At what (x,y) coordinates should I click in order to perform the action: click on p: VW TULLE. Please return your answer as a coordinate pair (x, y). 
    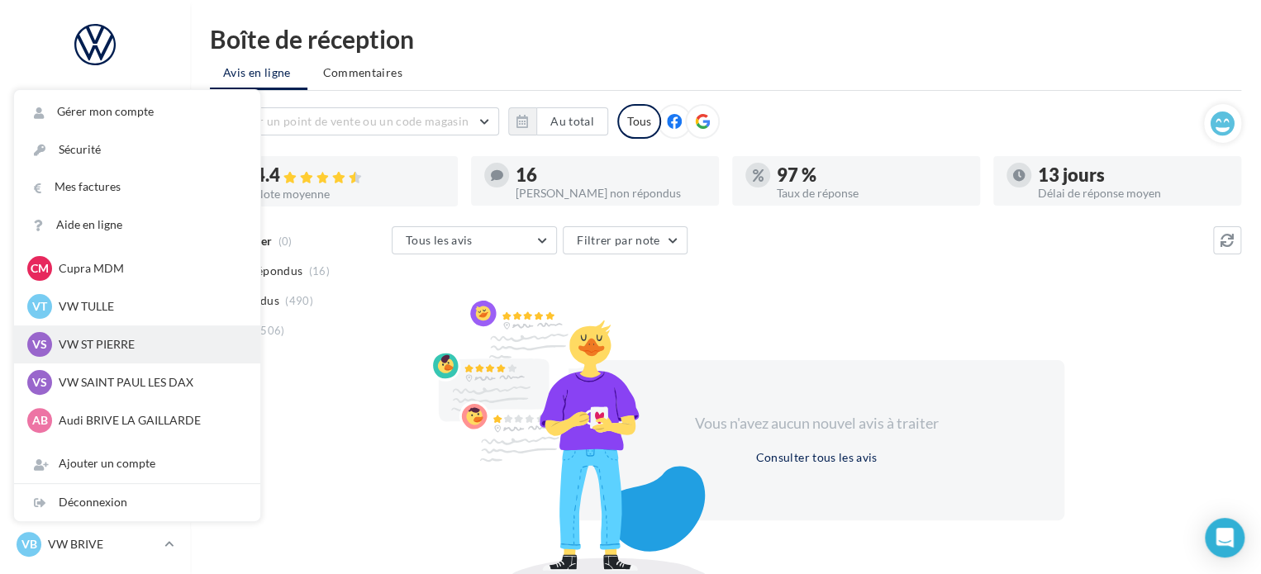
    Looking at the image, I should click on (150, 307).